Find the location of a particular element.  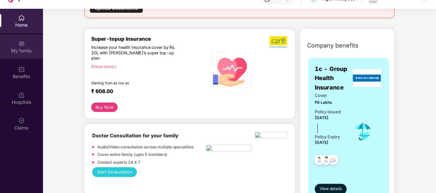

b: Doctor Consultation for your family is located at coordinates (135, 136).